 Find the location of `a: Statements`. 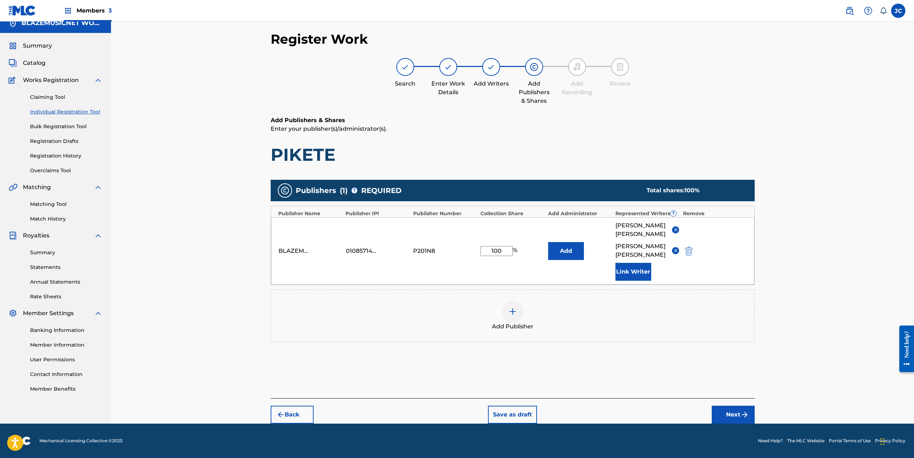

a: Statements is located at coordinates (66, 267).